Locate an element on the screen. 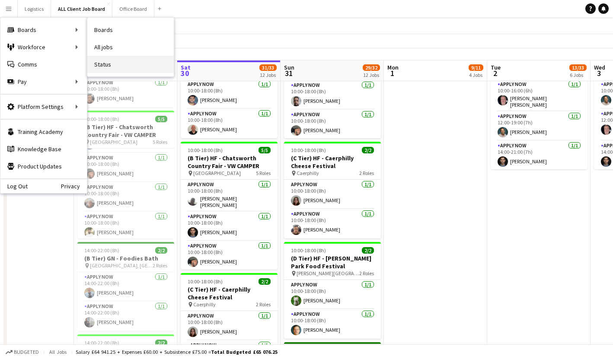 The width and height of the screenshot is (613, 359). div: 6 Jobs is located at coordinates (578, 75).